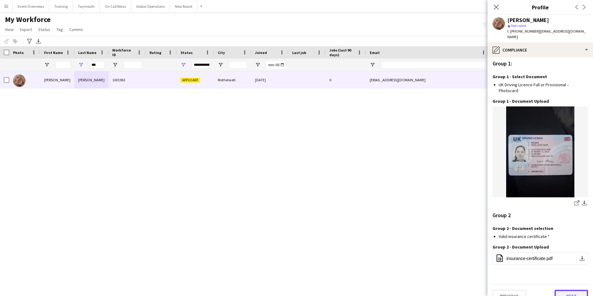  Describe the element at coordinates (123, 52) in the screenshot. I see `span: Workforce ID` at that location.